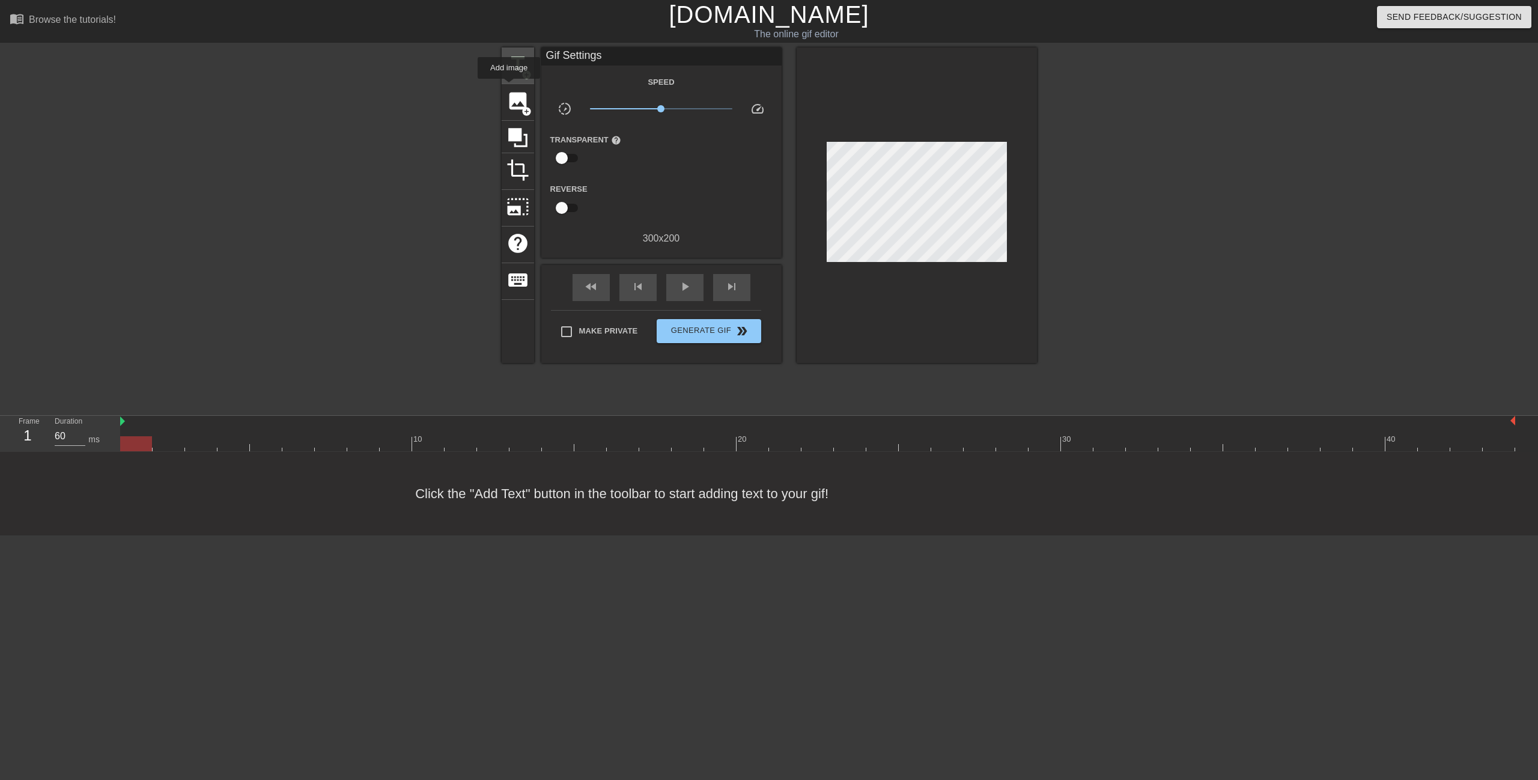 The image size is (1538, 780). I want to click on span: play_arrow, so click(685, 287).